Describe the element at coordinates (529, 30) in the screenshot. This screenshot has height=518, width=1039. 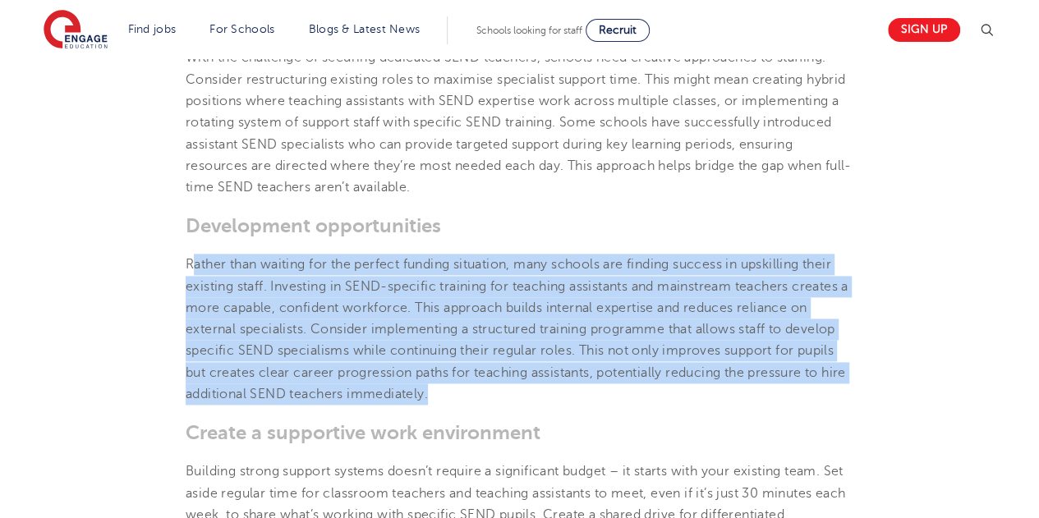
I see `span: Schools looking for staff` at that location.